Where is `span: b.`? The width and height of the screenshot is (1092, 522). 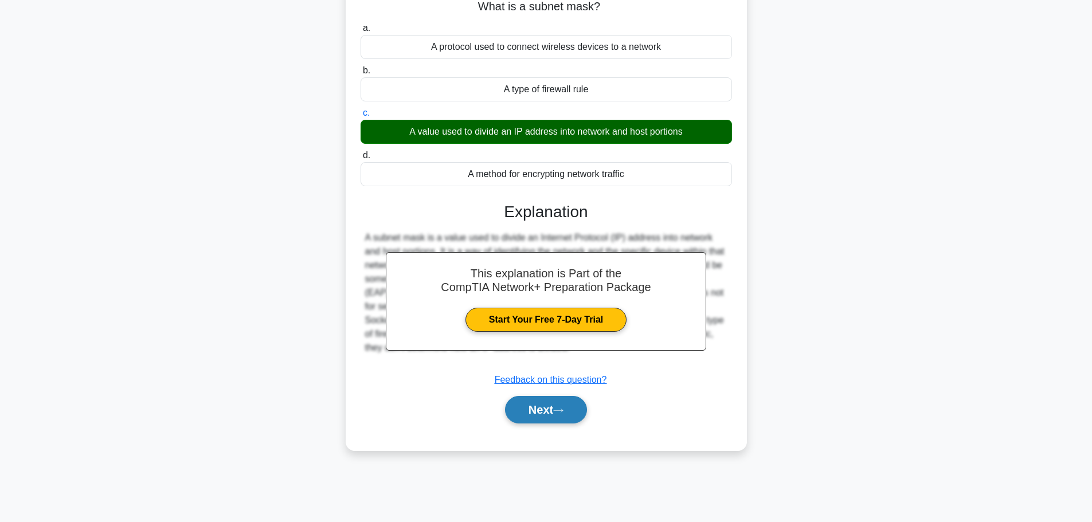 span: b. is located at coordinates (366, 70).